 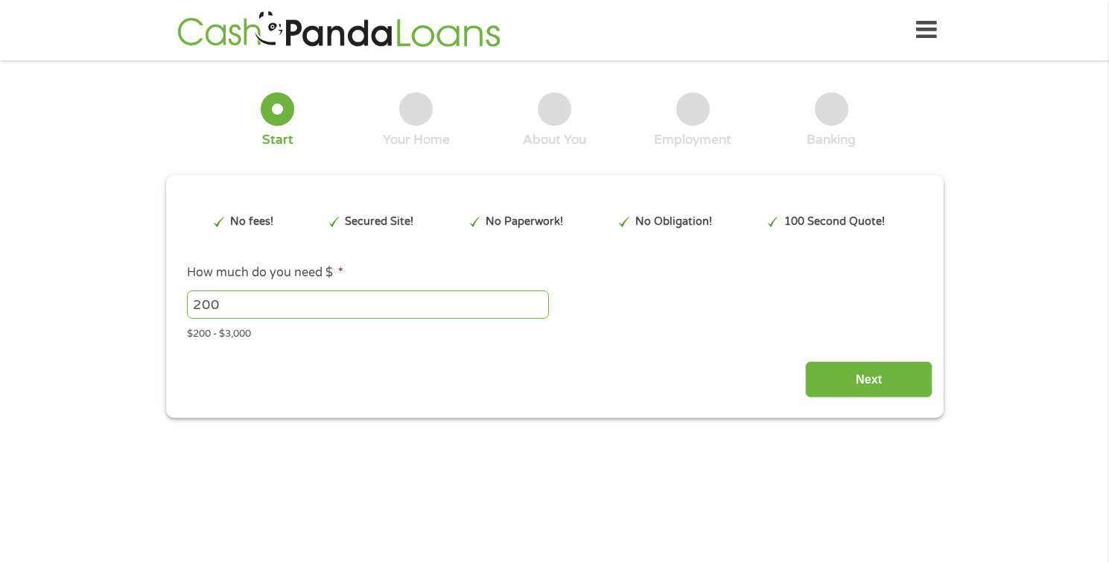 What do you see at coordinates (554, 140) in the screenshot?
I see `div: About You` at bounding box center [554, 140].